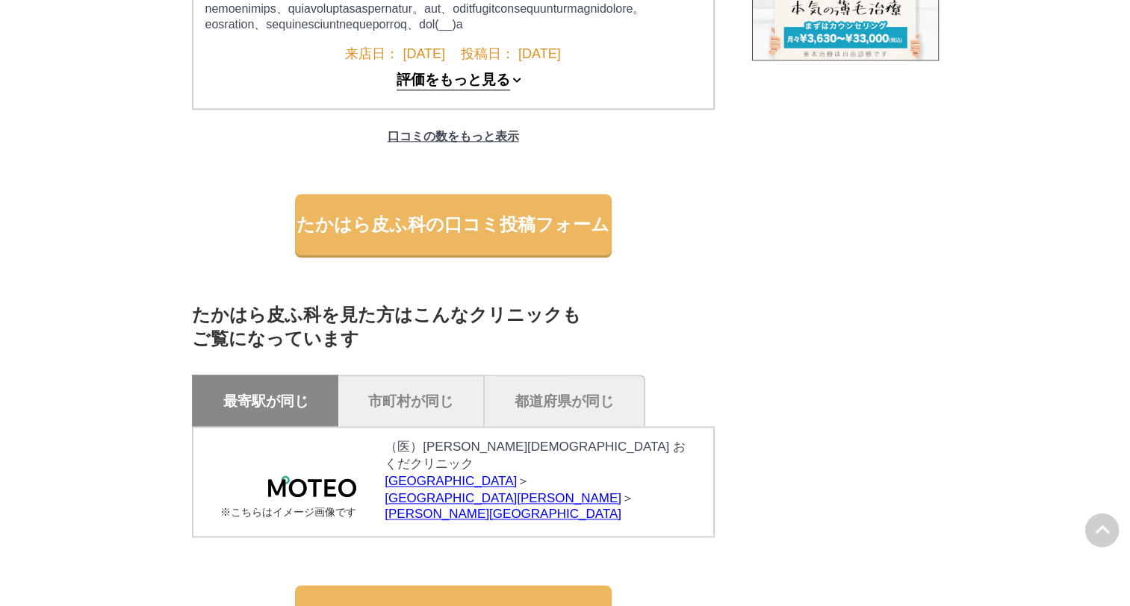  I want to click on li: 都道府県が同じ, so click(564, 400).